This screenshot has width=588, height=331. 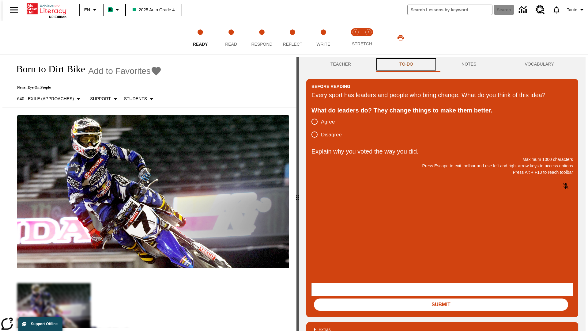 I want to click on a: Notifications, so click(x=556, y=10).